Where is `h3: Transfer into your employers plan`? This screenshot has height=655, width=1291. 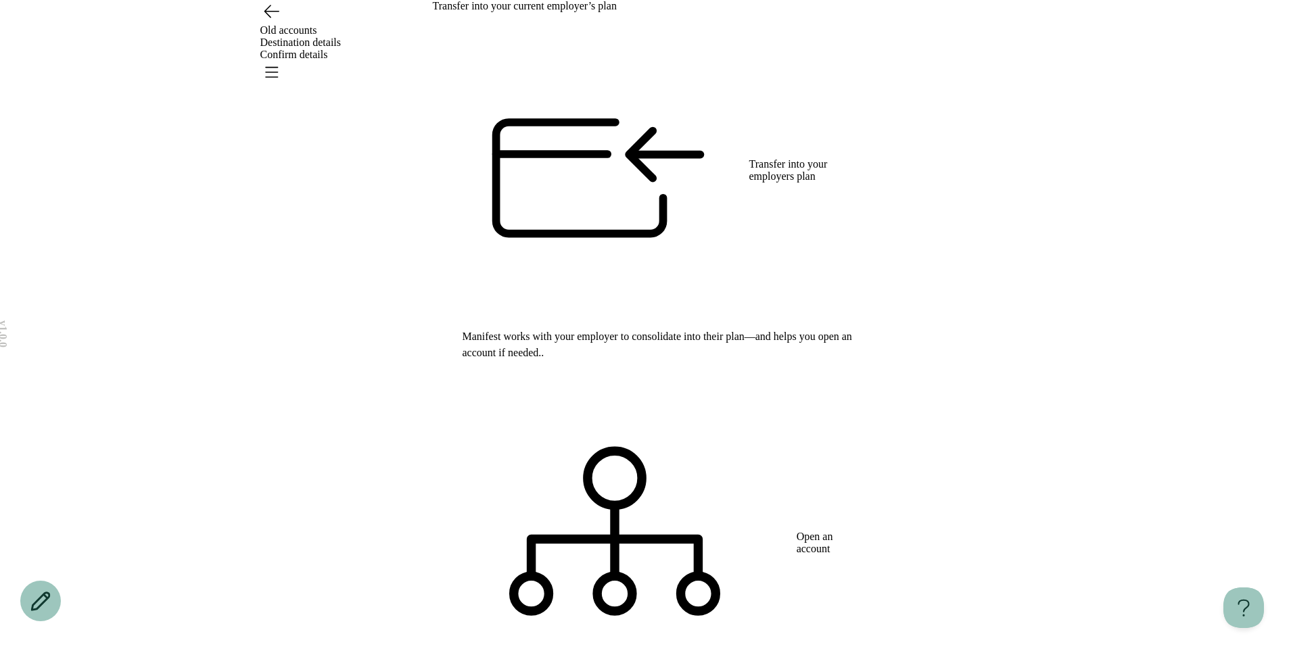
h3: Transfer into your employers plan is located at coordinates (804, 170).